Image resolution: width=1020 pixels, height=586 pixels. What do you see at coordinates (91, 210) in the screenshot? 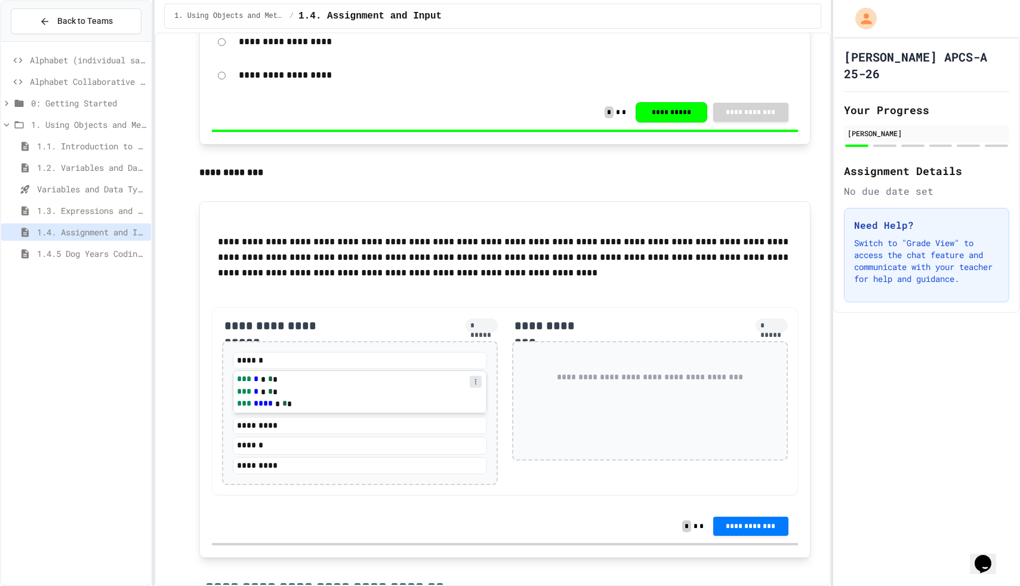
I see `span: 1.3. Expressions and Output [New]` at bounding box center [91, 210].